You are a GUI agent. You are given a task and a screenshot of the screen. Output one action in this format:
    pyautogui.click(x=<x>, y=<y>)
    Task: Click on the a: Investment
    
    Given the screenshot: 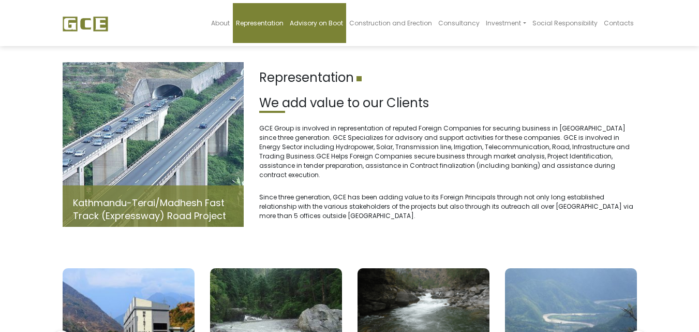 What is the action you would take?
    pyautogui.click(x=506, y=23)
    